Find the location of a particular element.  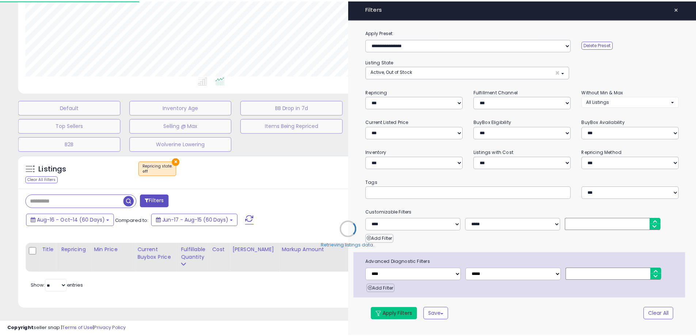

small: Listing State is located at coordinates (382, 61).